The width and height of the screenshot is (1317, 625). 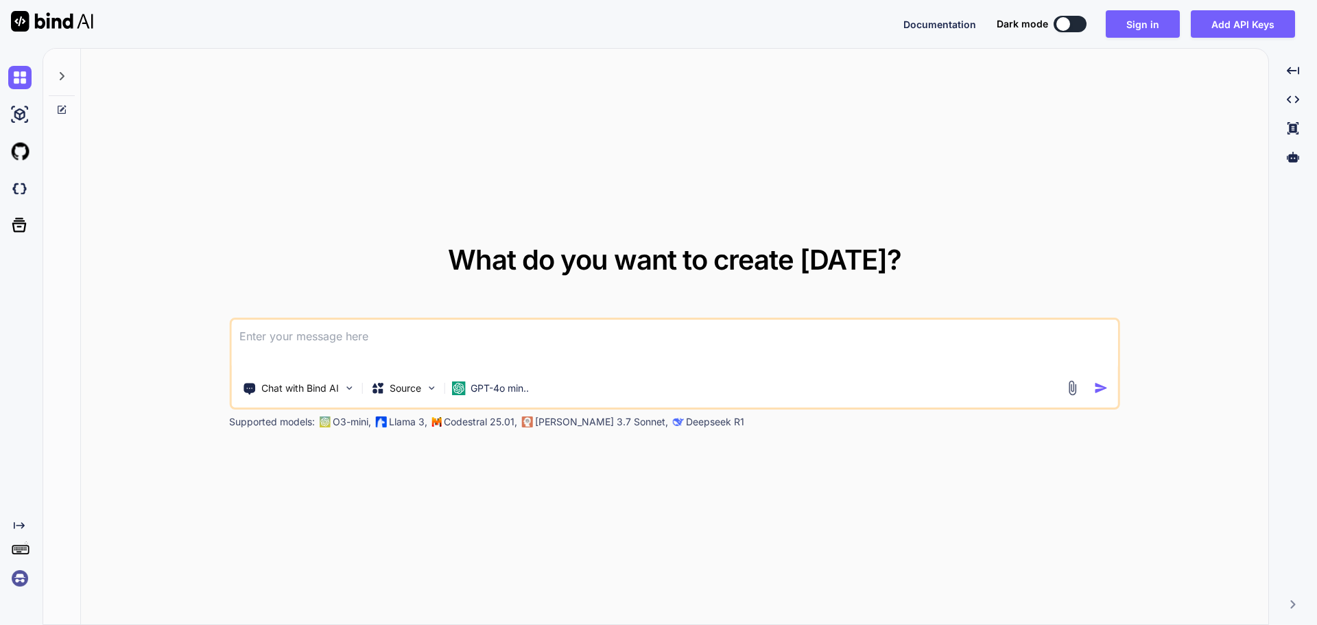 I want to click on img: GPT-4, so click(x=324, y=422).